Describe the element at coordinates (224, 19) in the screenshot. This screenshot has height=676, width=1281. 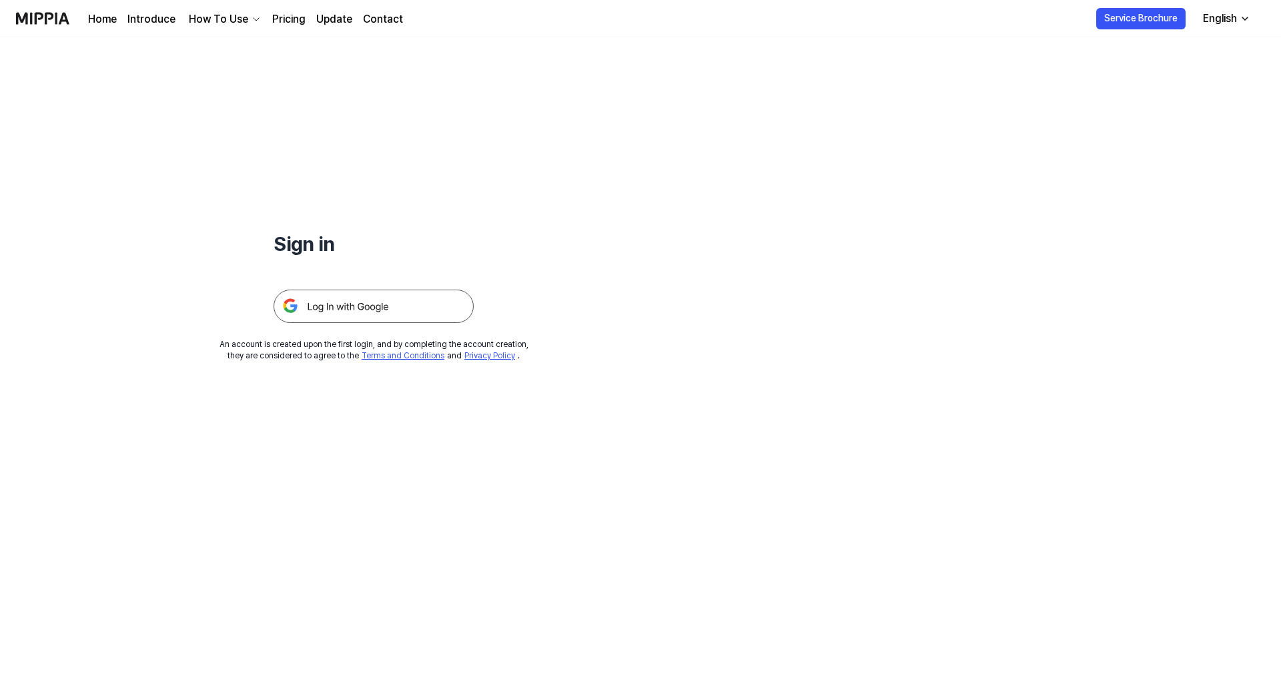
I see `button: How To Use` at that location.